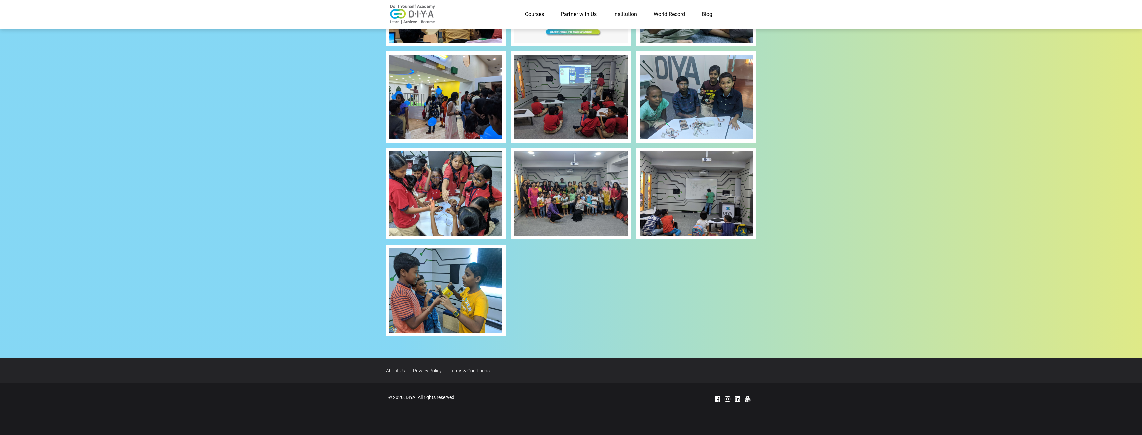  What do you see at coordinates (508, 399) in the screenshot?
I see `div: © 2020, DIYA. All rights reserved.` at bounding box center [508, 399].